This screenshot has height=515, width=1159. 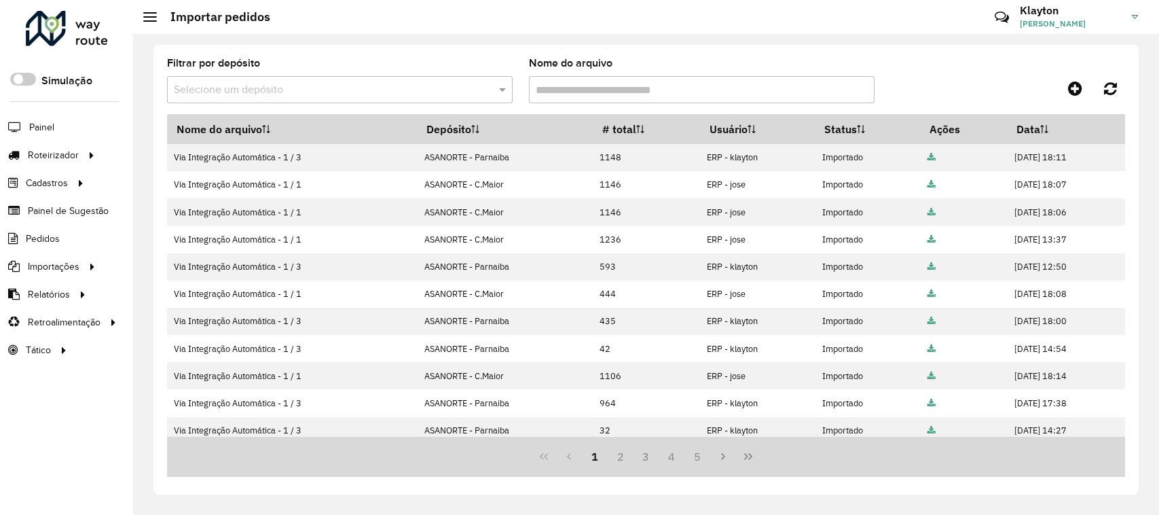 What do you see at coordinates (646, 403) in the screenshot?
I see `td: 964` at bounding box center [646, 403].